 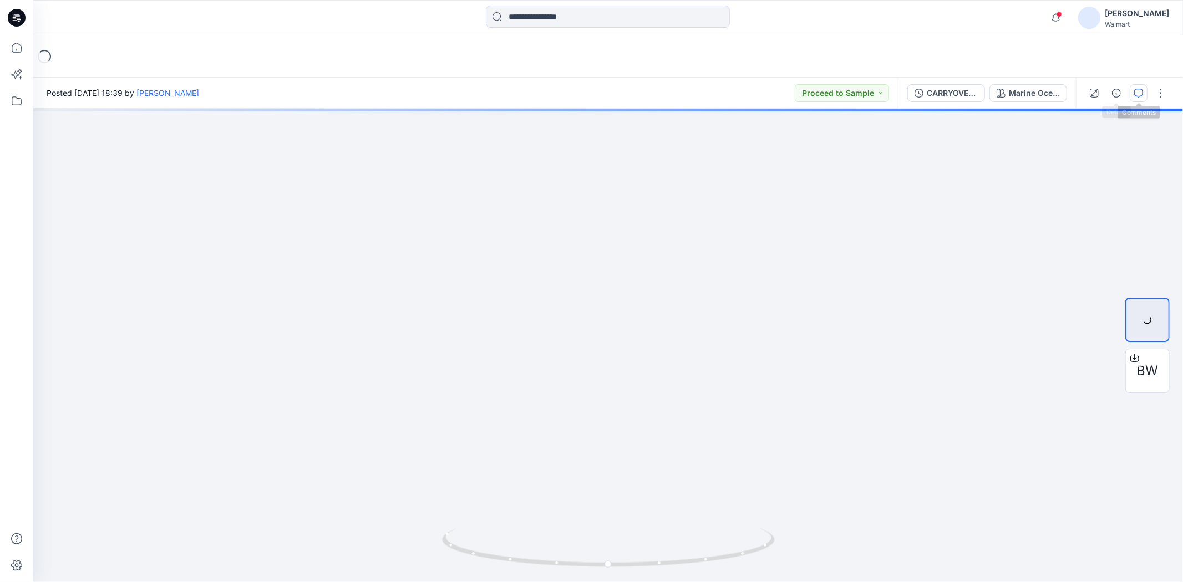 I want to click on div: Walmart, so click(x=1137, y=24).